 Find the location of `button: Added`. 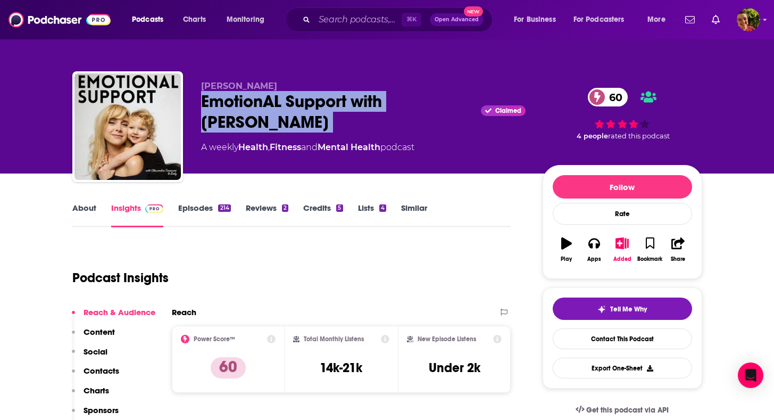

button: Added is located at coordinates (622, 249).